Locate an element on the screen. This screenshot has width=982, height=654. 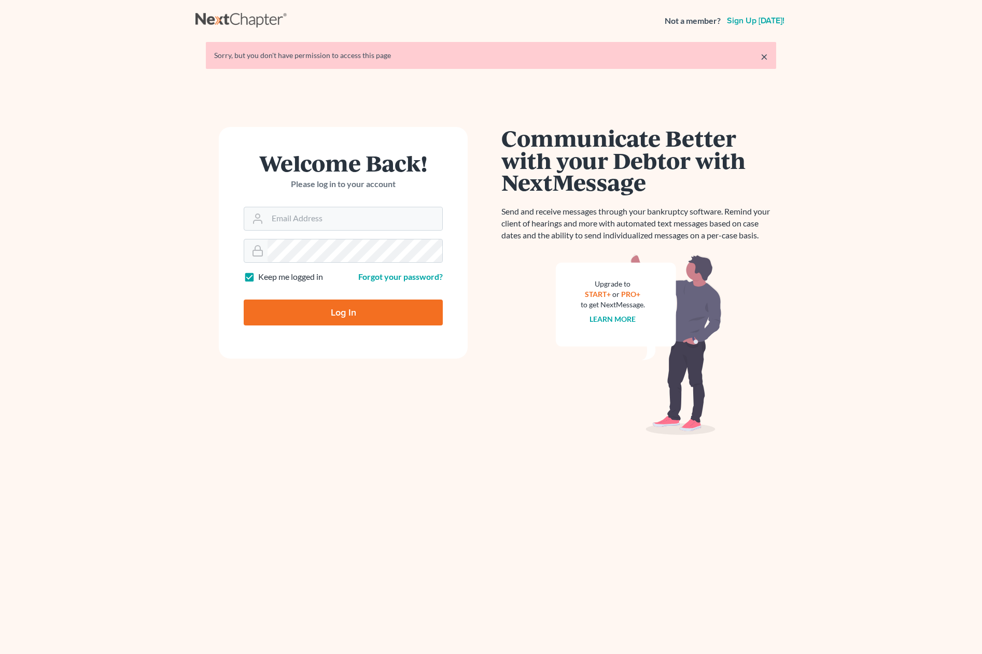
a: Learn more is located at coordinates (613, 319).